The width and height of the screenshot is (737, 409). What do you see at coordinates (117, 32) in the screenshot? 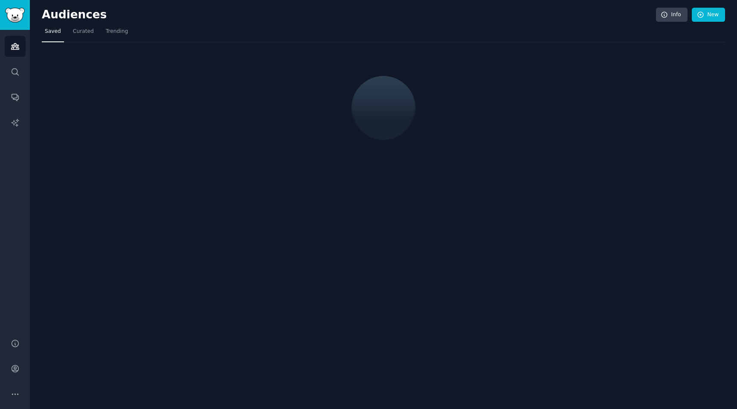
I see `span: Trending` at bounding box center [117, 32].